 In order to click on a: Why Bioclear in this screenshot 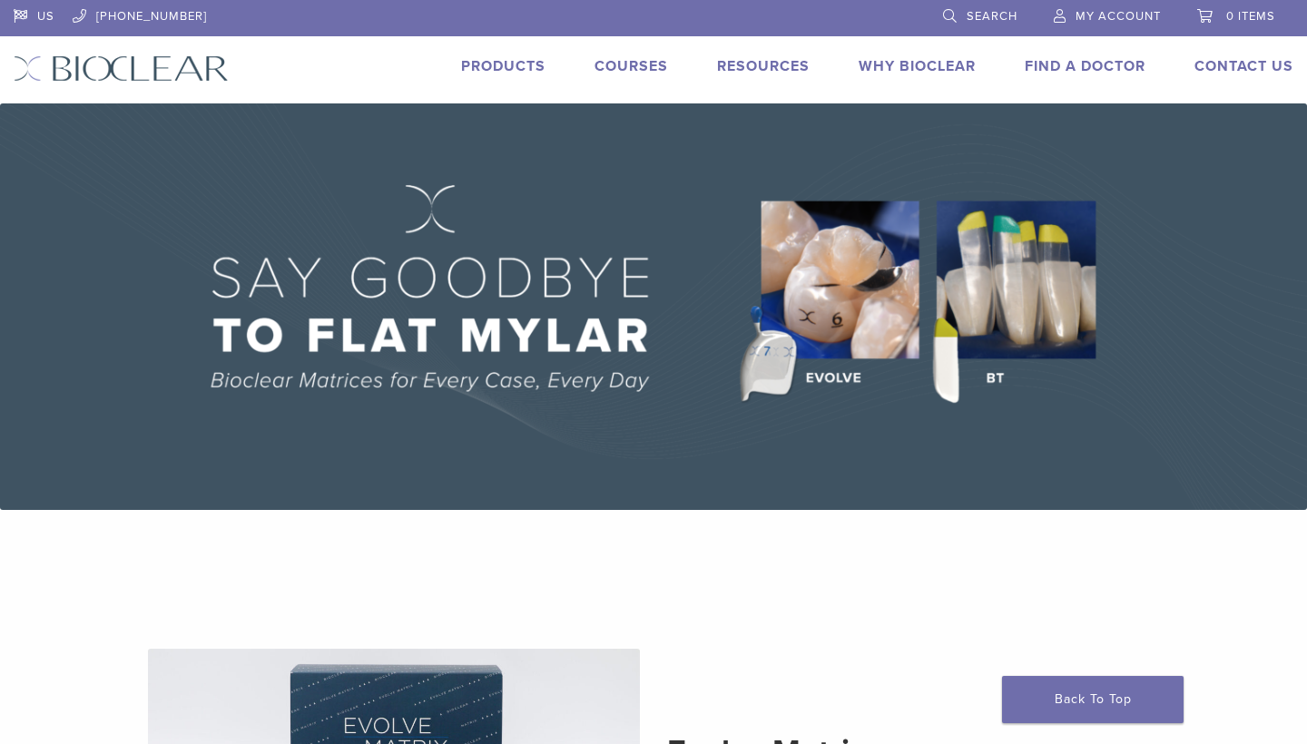, I will do `click(916, 66)`.